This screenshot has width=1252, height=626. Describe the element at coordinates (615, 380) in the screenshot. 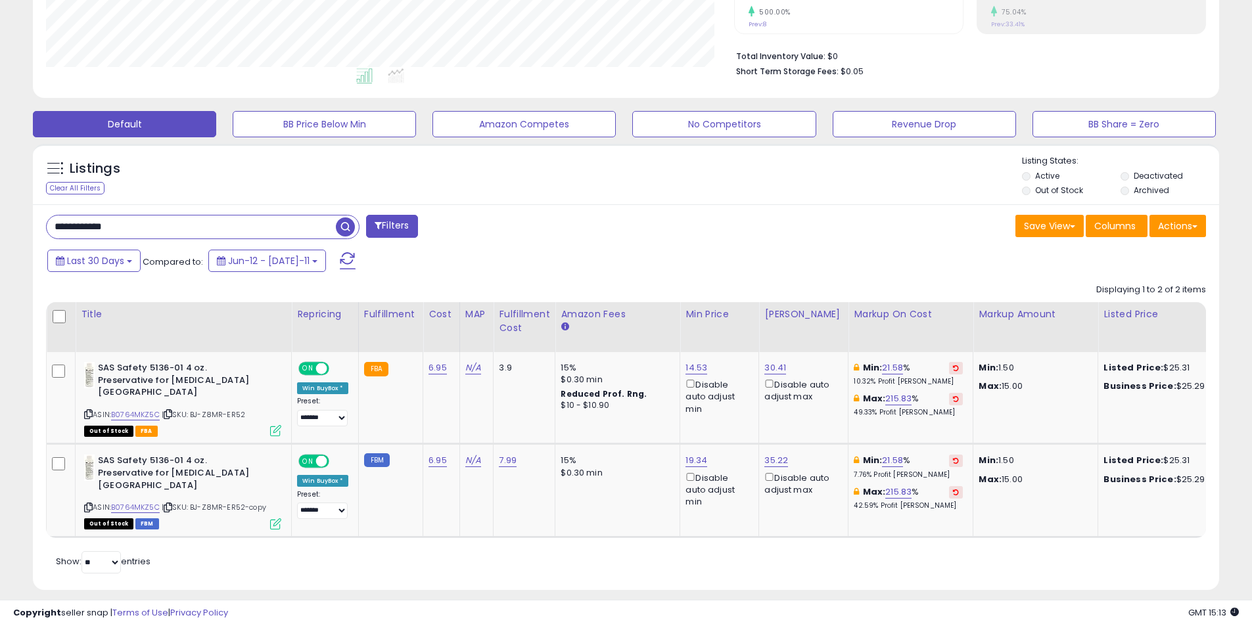

I see `div: $0.30 min` at that location.